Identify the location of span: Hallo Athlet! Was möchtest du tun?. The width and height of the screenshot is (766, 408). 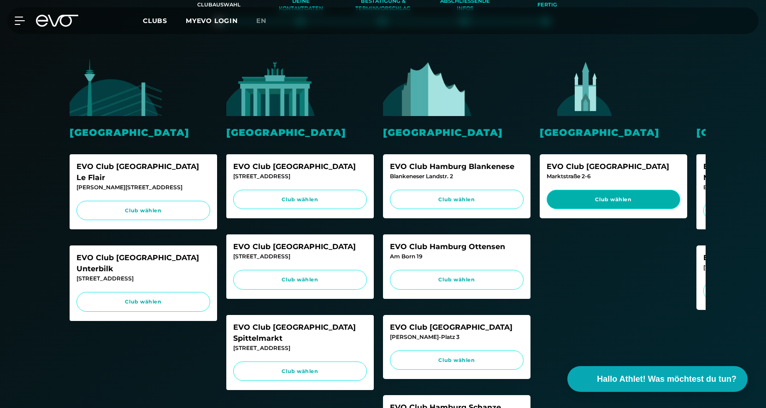
(666, 379).